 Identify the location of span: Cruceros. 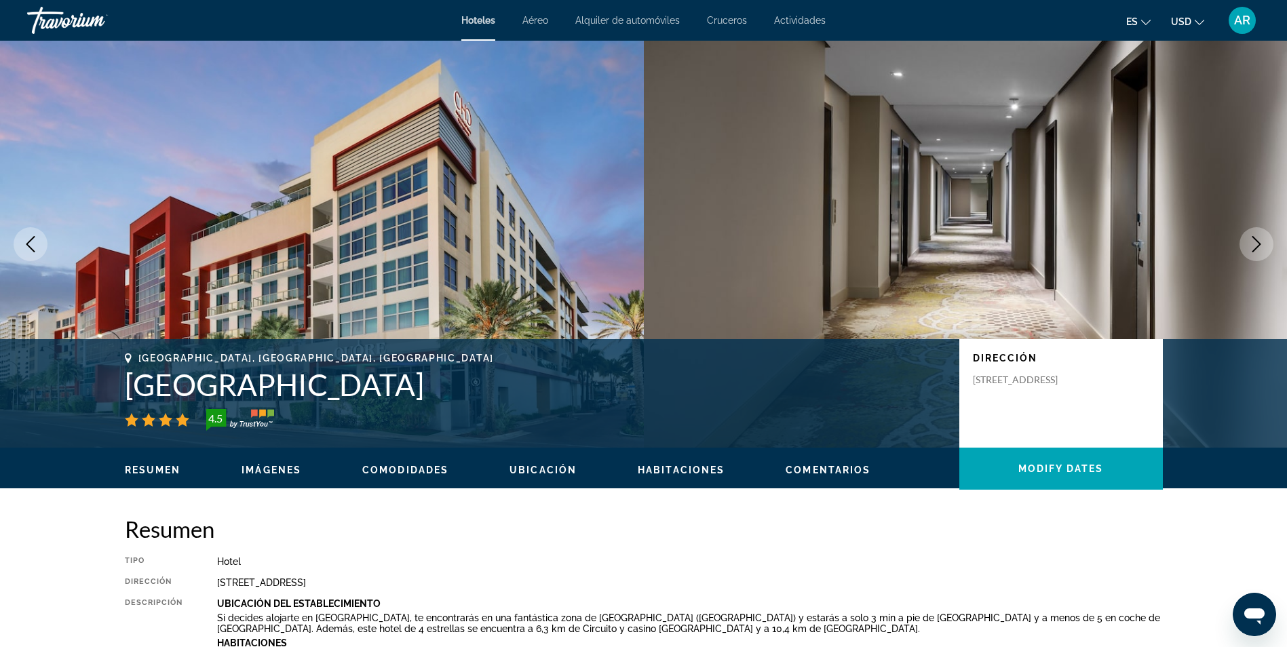
(726, 20).